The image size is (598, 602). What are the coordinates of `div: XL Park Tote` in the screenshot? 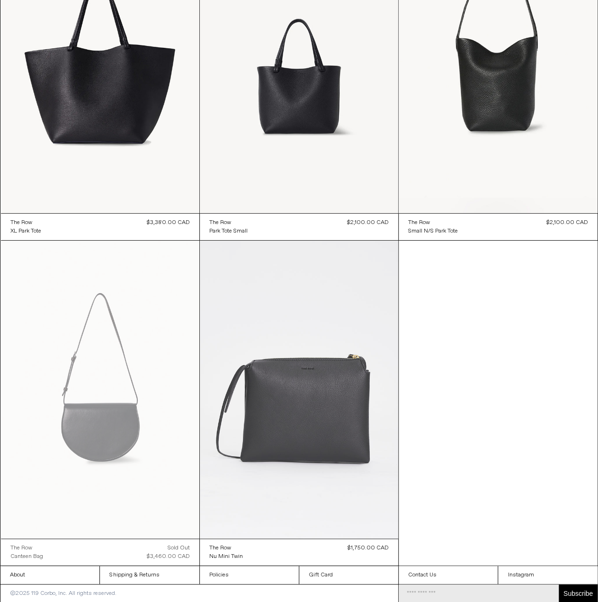 It's located at (26, 231).